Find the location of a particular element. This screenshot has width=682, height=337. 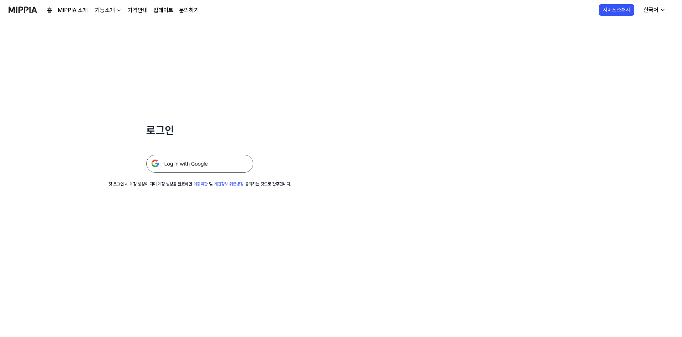

a: 문의하기 is located at coordinates (189, 10).